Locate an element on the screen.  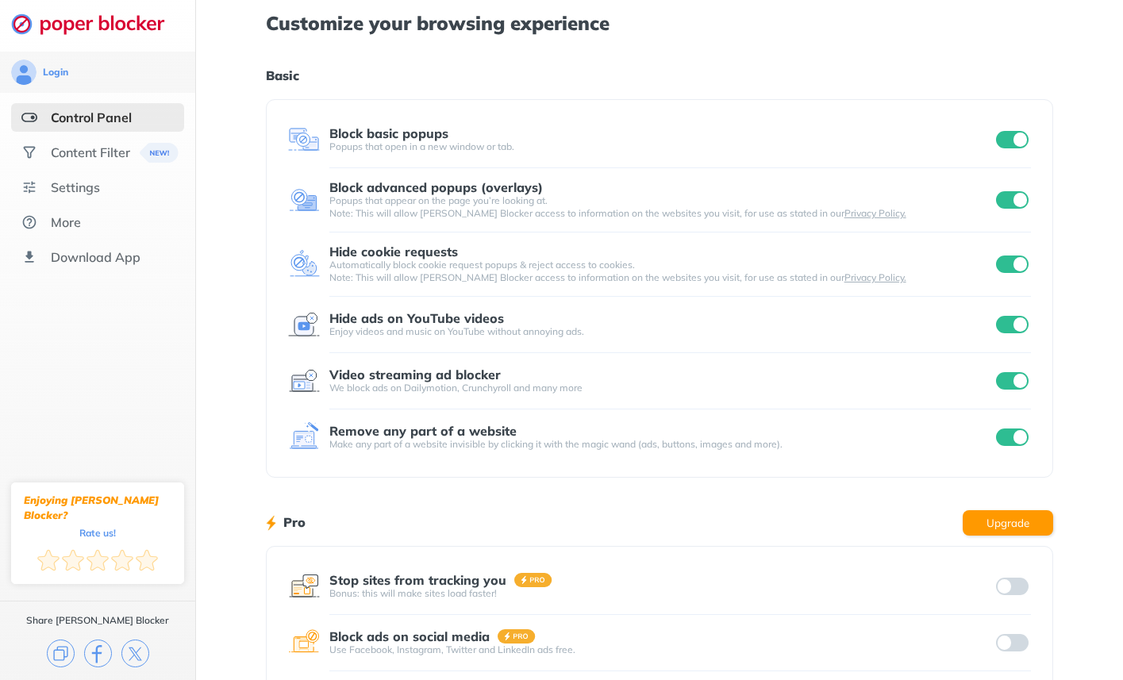
div: Popups that open in a new window or tab. is located at coordinates (661, 147).